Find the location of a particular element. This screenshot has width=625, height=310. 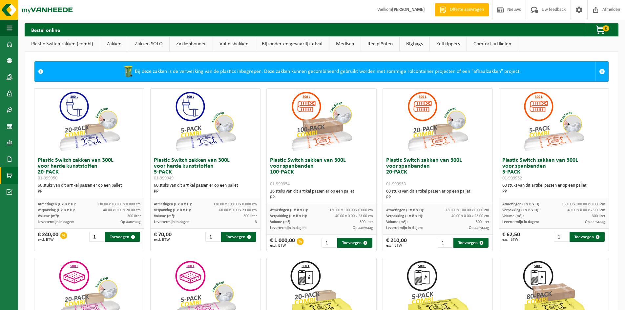

div: € 1 000,00 is located at coordinates (282, 243).